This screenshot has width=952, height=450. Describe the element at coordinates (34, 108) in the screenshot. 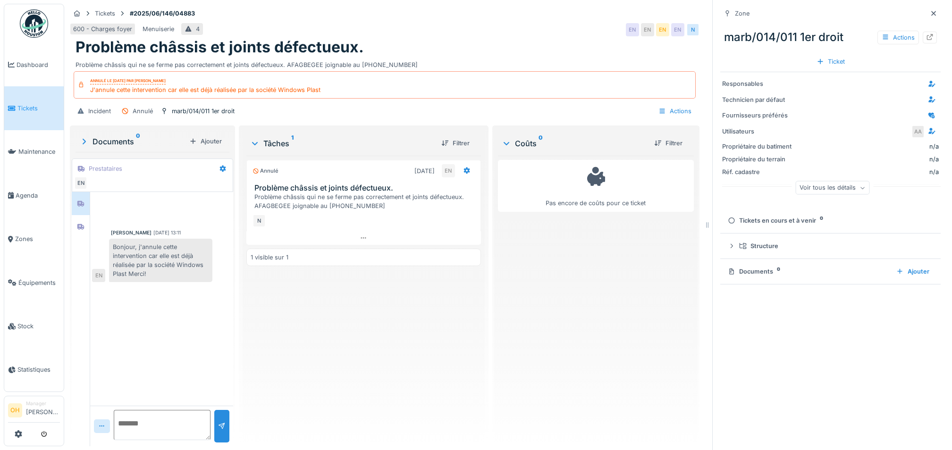

I see `a: Tickets` at that location.